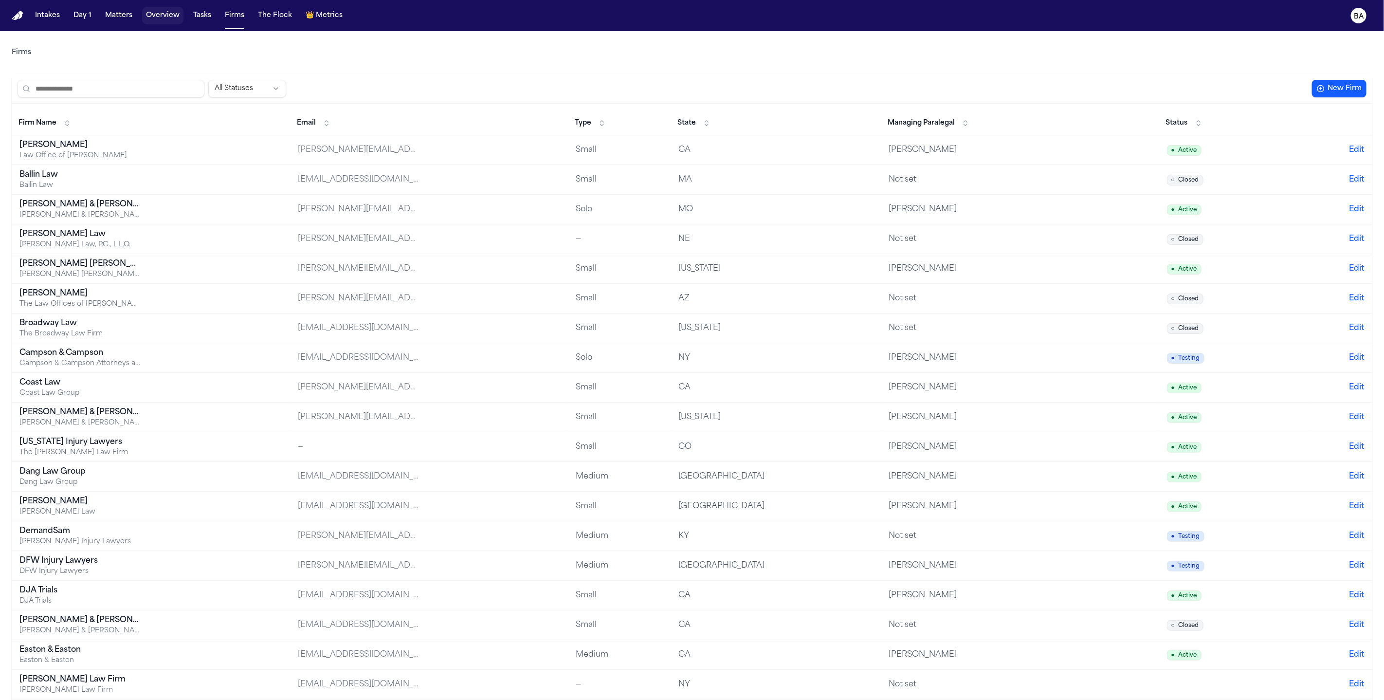 This screenshot has height=700, width=1384. What do you see at coordinates (119, 16) in the screenshot?
I see `a: Matters` at bounding box center [119, 16].